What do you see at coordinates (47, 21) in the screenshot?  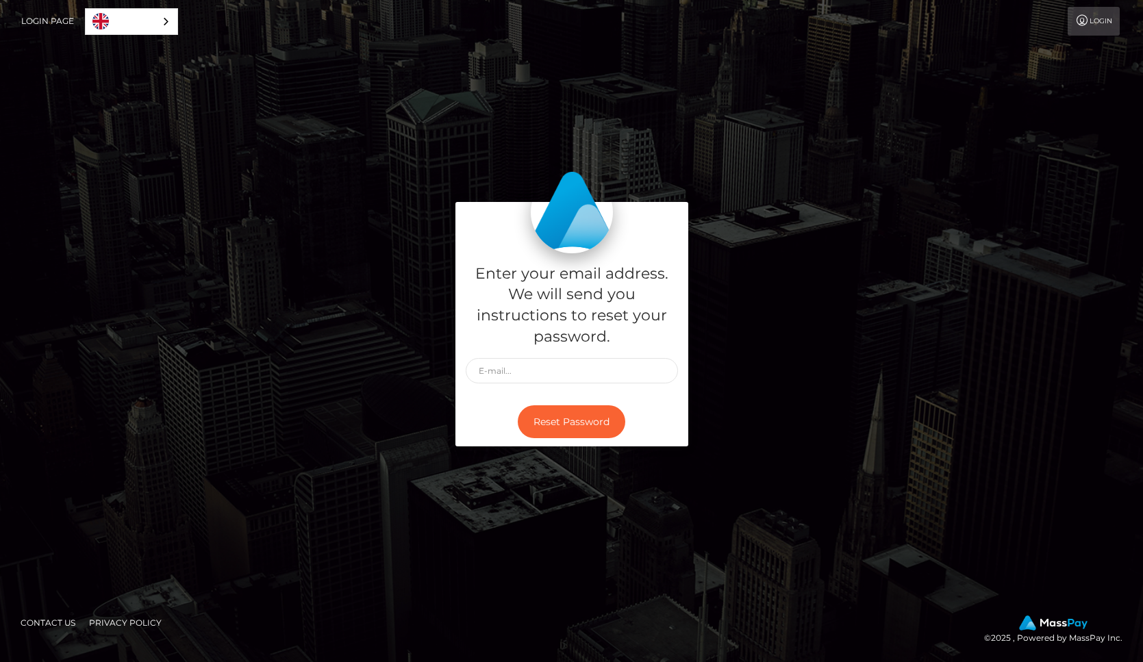 I see `a: Login Page` at bounding box center [47, 21].